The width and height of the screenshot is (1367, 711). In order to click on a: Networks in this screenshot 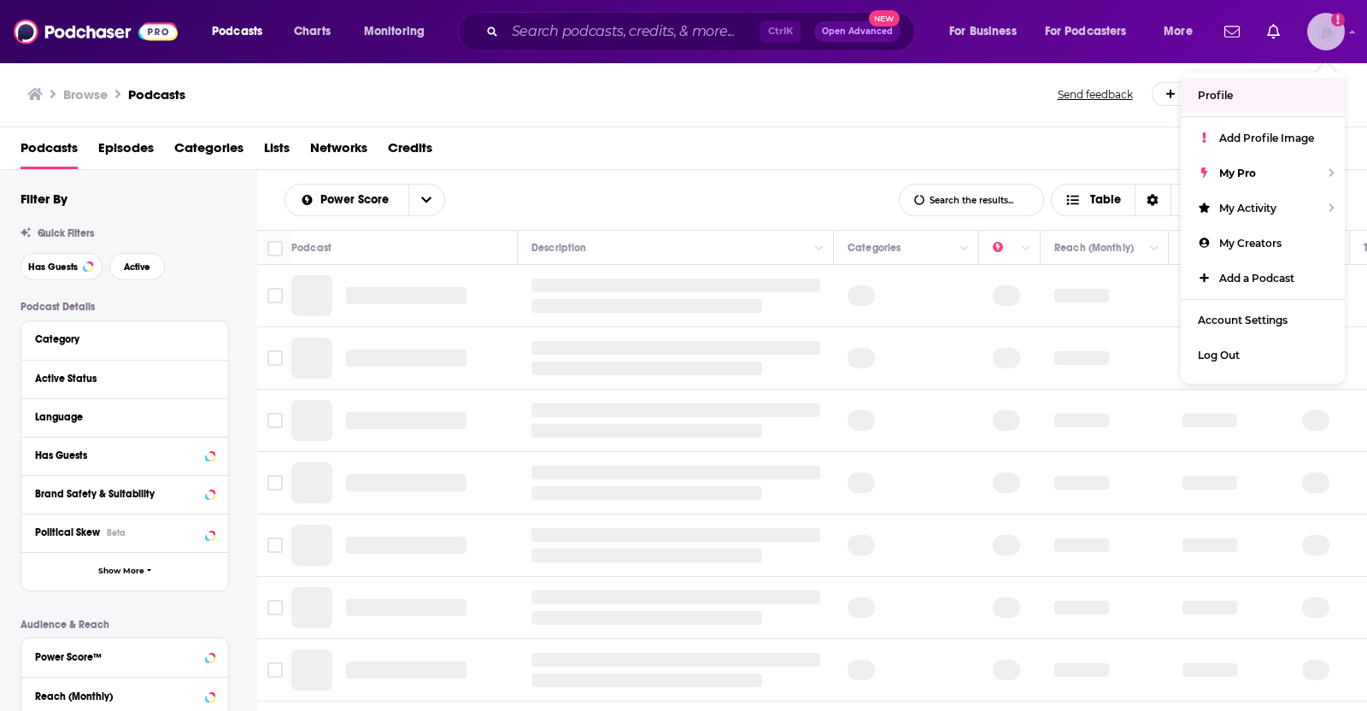, I will do `click(338, 151)`.